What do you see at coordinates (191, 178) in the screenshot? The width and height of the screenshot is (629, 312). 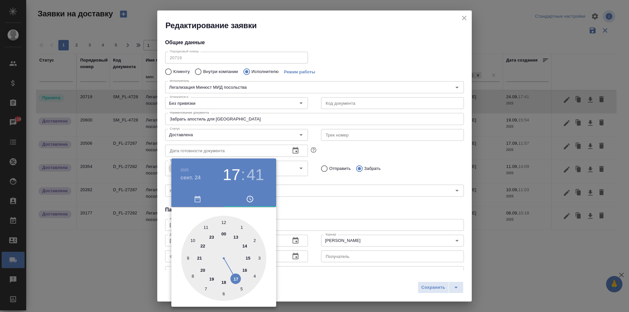 I see `button: сент. 24` at bounding box center [191, 178].